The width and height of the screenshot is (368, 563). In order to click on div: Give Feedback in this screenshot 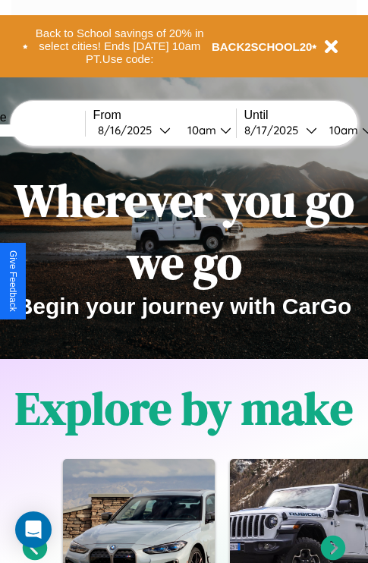, I will do `click(13, 281)`.